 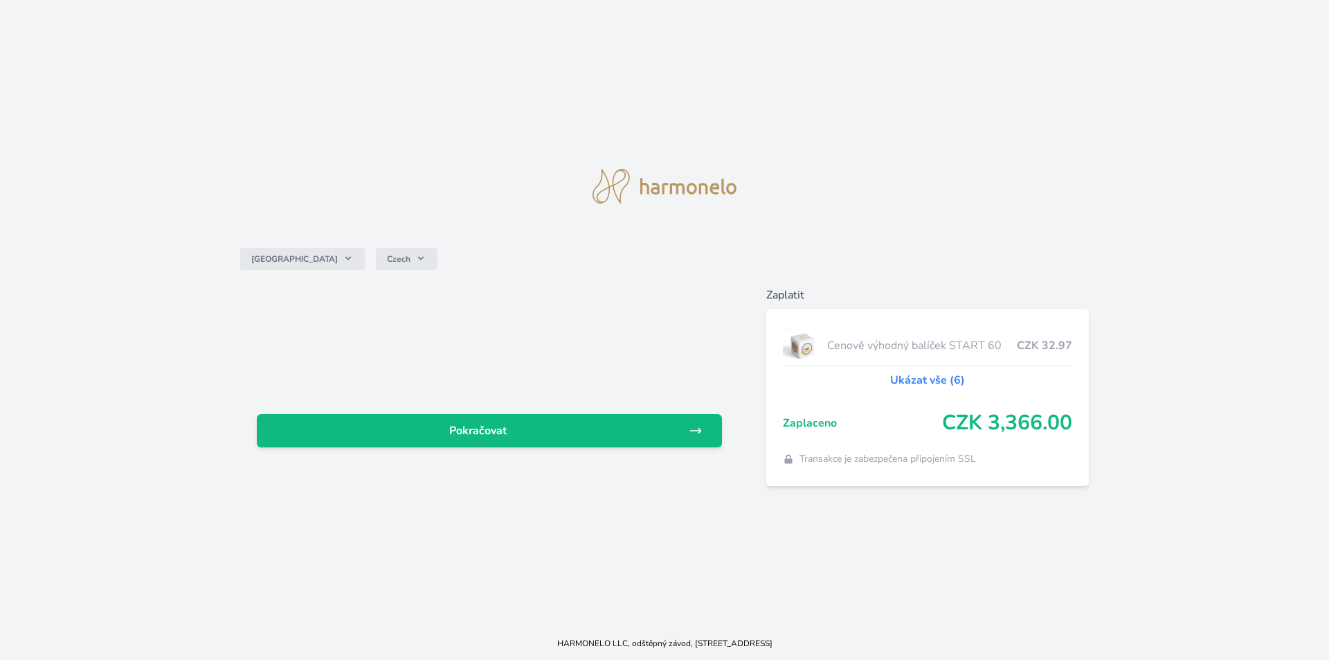 I want to click on a: Ukázat vše (6), so click(x=928, y=380).